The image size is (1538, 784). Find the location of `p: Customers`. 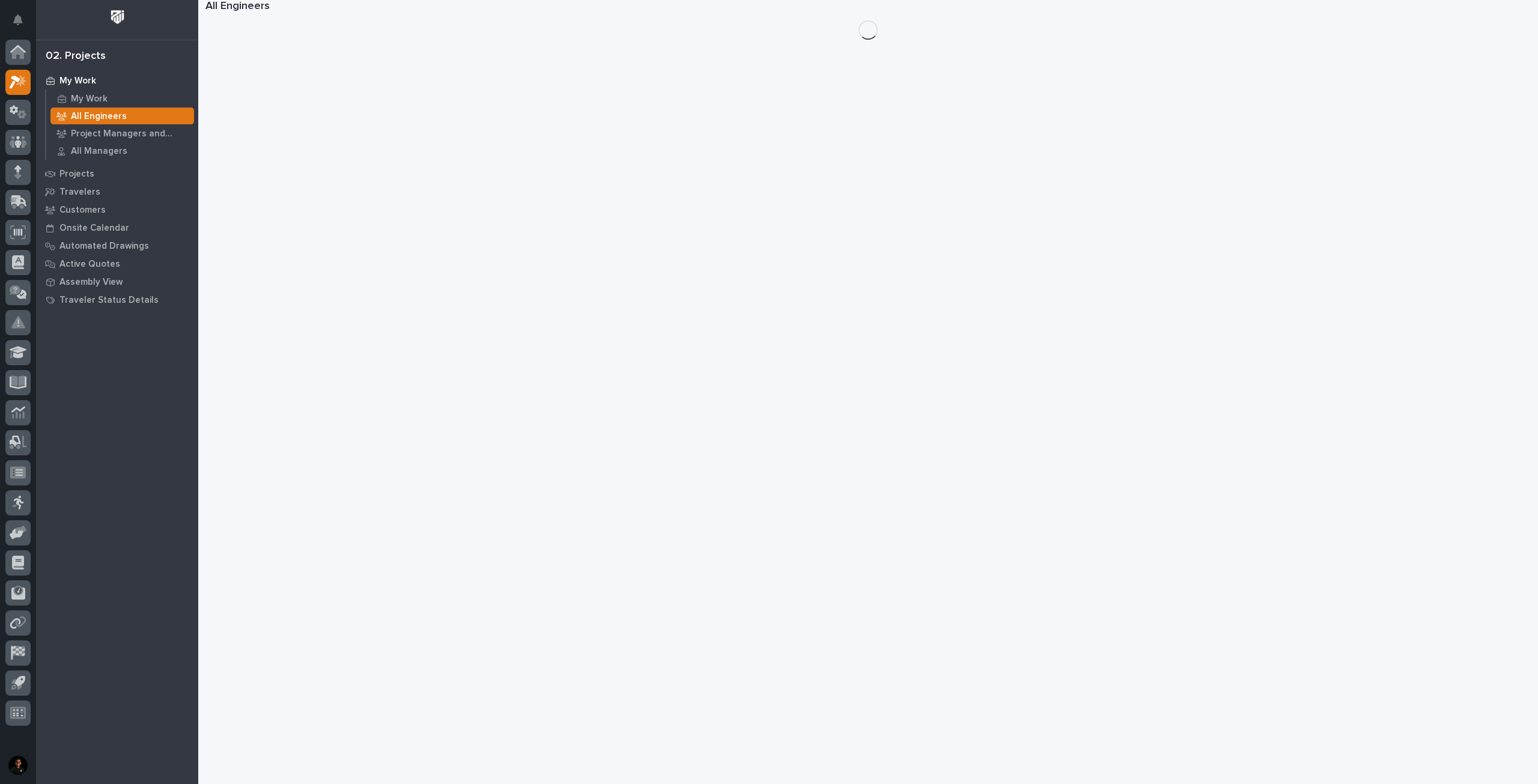

p: Customers is located at coordinates (83, 211).